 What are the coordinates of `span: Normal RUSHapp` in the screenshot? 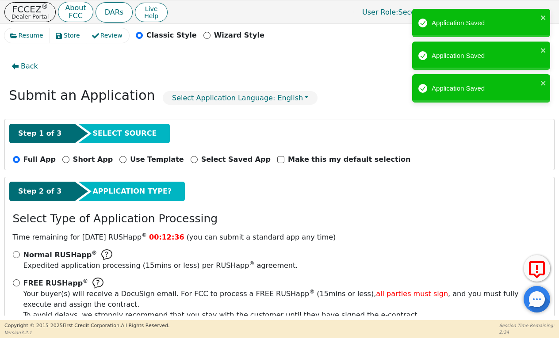 It's located at (60, 255).